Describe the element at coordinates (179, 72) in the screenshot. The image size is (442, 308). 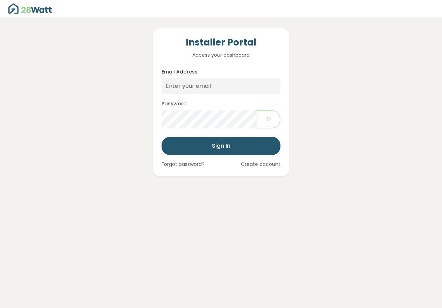
I see `label: Email Address` at that location.